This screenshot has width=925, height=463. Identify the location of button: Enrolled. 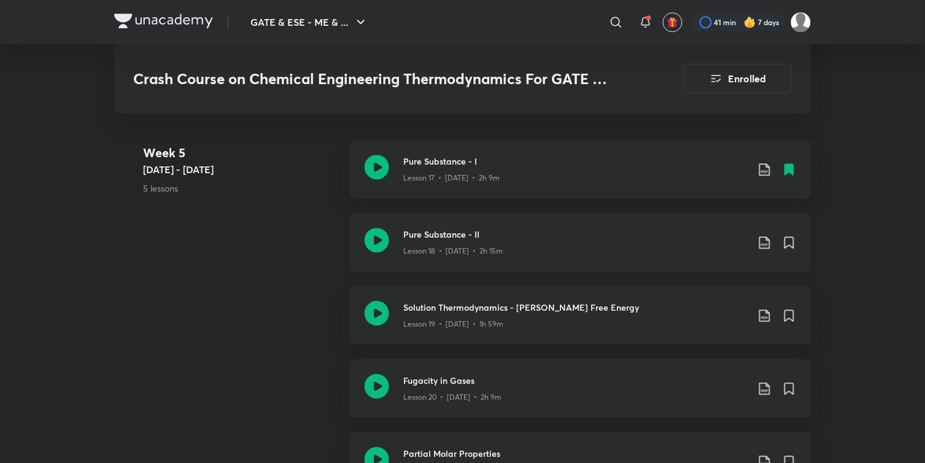
(738, 79).